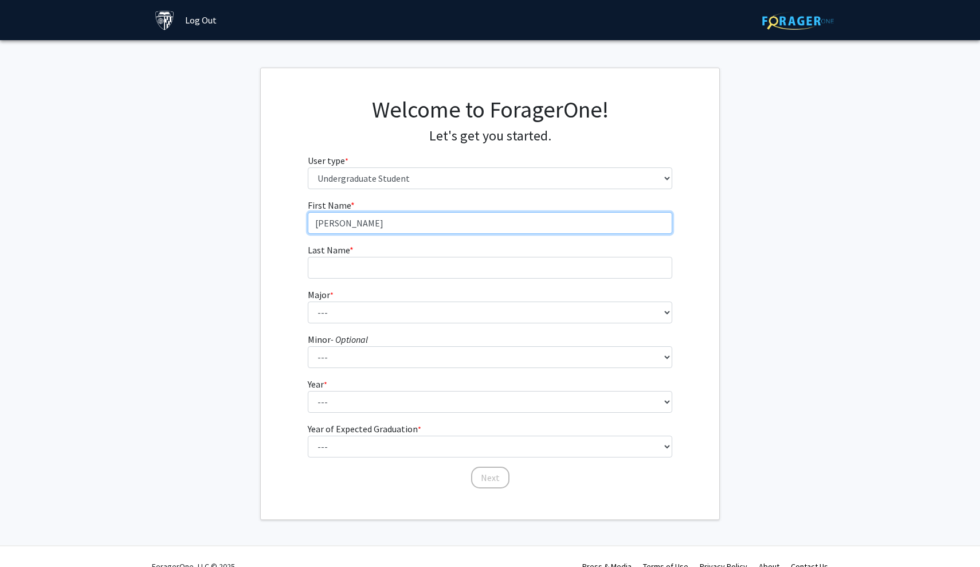  What do you see at coordinates (798, 21) in the screenshot?
I see `img: ForagerOne Logo` at bounding box center [798, 21].